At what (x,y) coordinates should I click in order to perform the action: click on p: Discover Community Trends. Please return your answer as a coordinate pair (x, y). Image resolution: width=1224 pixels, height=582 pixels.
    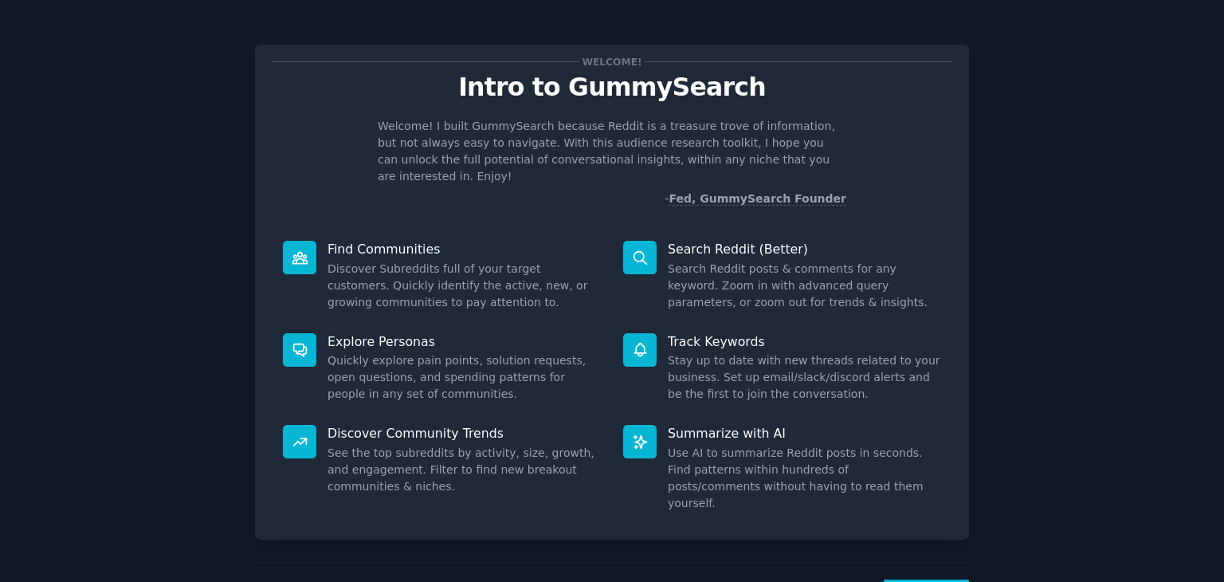
    Looking at the image, I should click on (464, 433).